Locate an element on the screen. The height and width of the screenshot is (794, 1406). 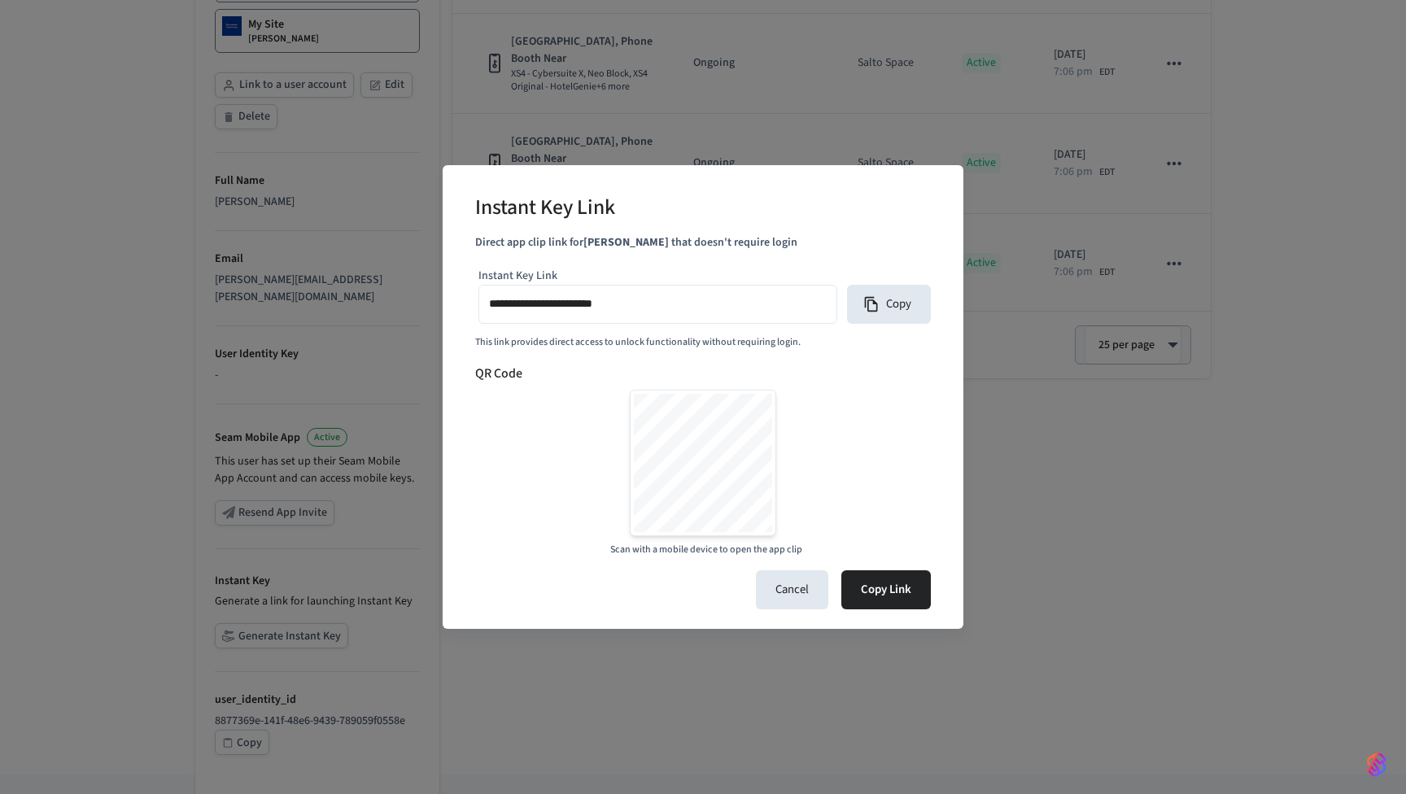
span: Scan with a mobile device to open the app clip is located at coordinates (706, 550).